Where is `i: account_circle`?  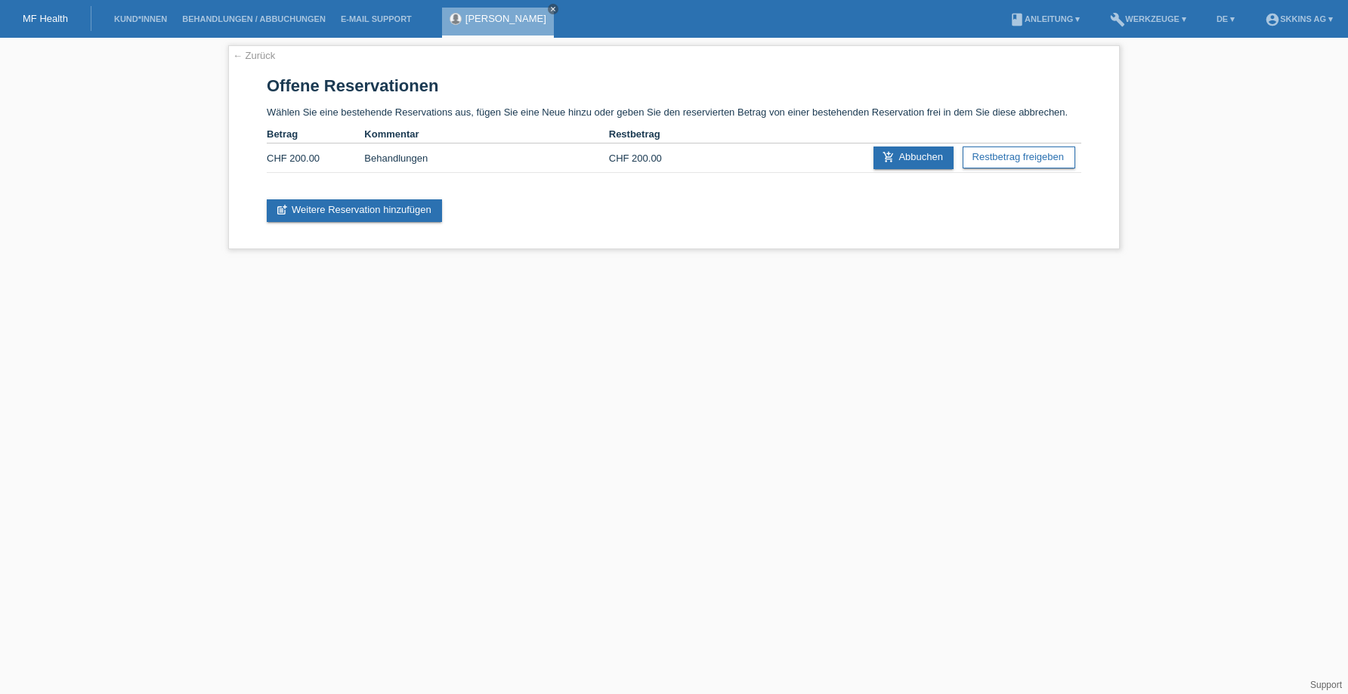 i: account_circle is located at coordinates (1272, 20).